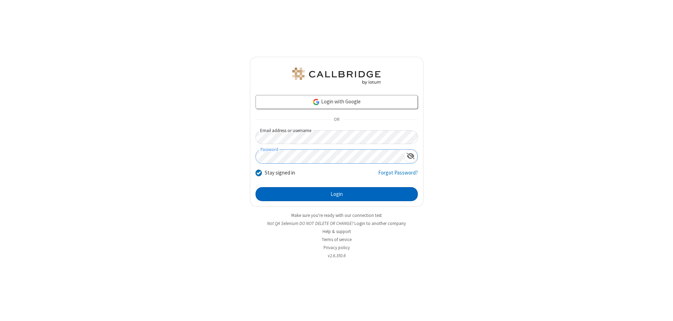 The image size is (673, 321). I want to click on li: Not QA Selenium DO NOT DELETE OR CHANGE?, so click(337, 223).